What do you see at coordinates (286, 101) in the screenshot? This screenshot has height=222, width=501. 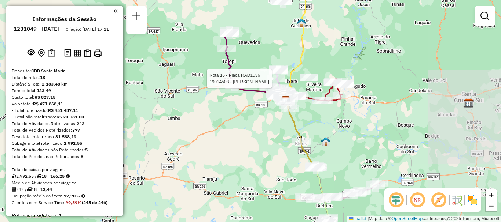 I see `img: CDD Santa Maria` at bounding box center [286, 101].